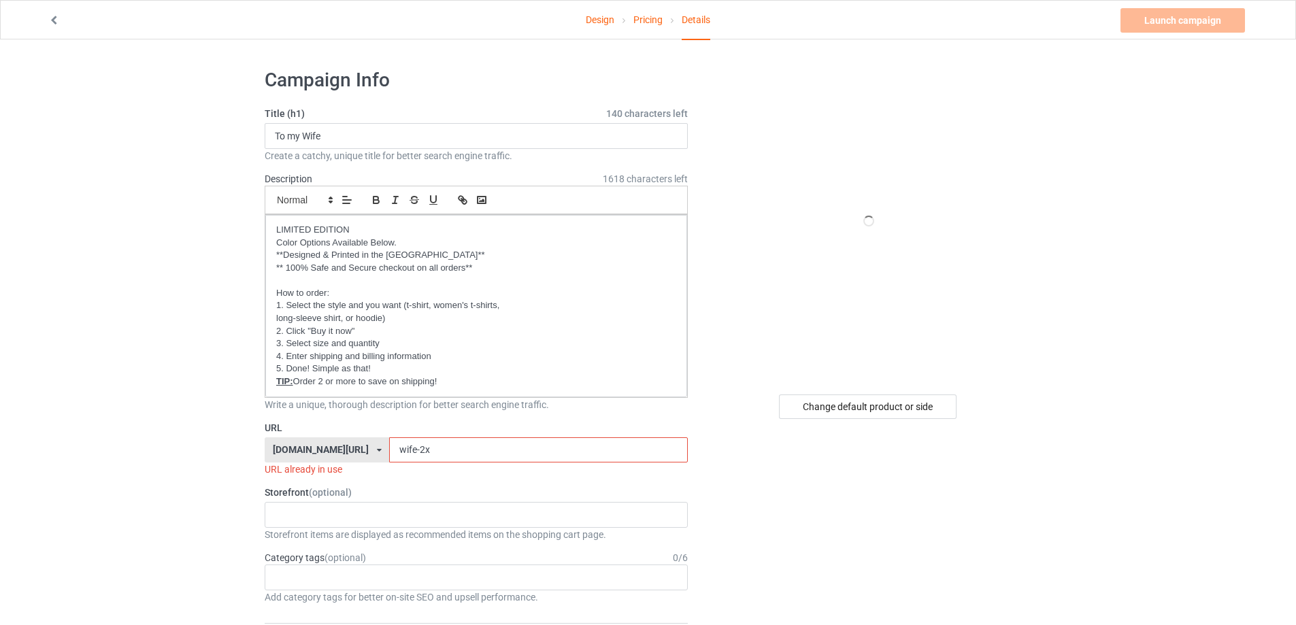  What do you see at coordinates (476, 357) in the screenshot?
I see `p: 4. Enter shipping and billing information` at bounding box center [476, 357].